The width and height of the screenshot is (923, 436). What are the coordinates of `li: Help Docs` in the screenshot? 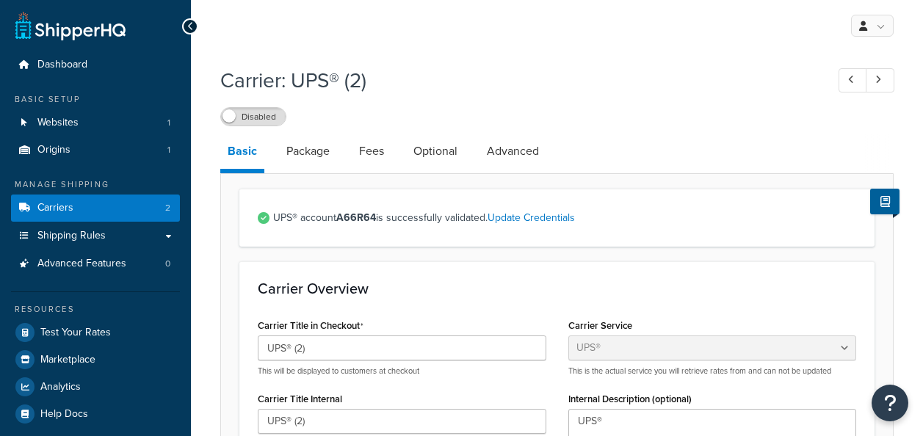 It's located at (95, 414).